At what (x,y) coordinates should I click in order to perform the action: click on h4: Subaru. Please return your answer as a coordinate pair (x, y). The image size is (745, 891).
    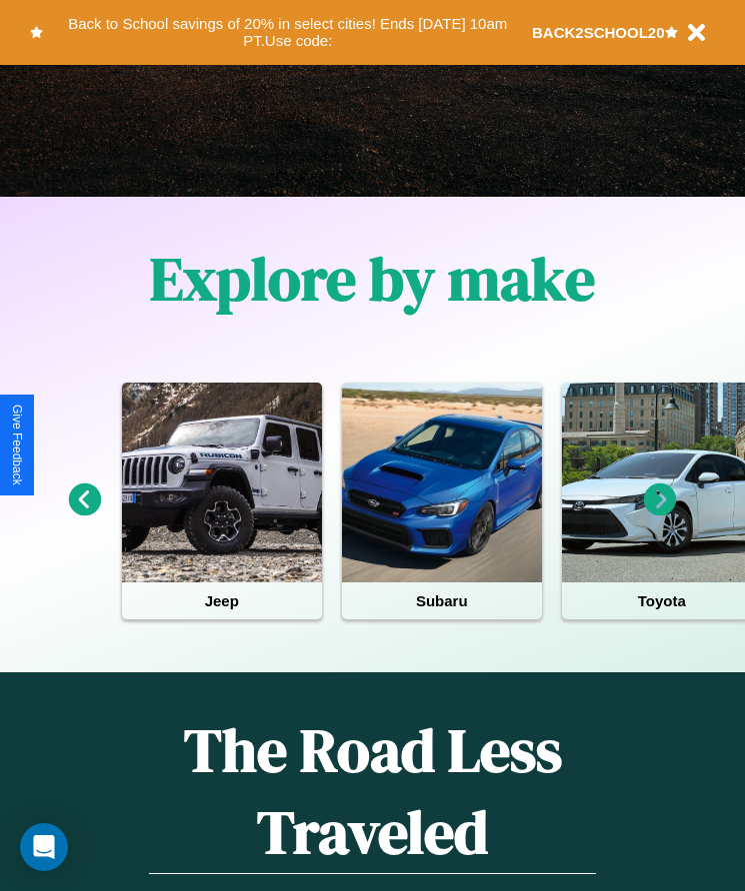
    Looking at the image, I should click on (442, 601).